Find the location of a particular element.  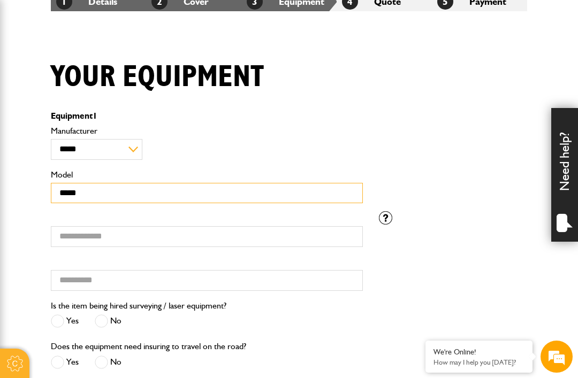

em: Start Chat is located at coordinates (170, 303).